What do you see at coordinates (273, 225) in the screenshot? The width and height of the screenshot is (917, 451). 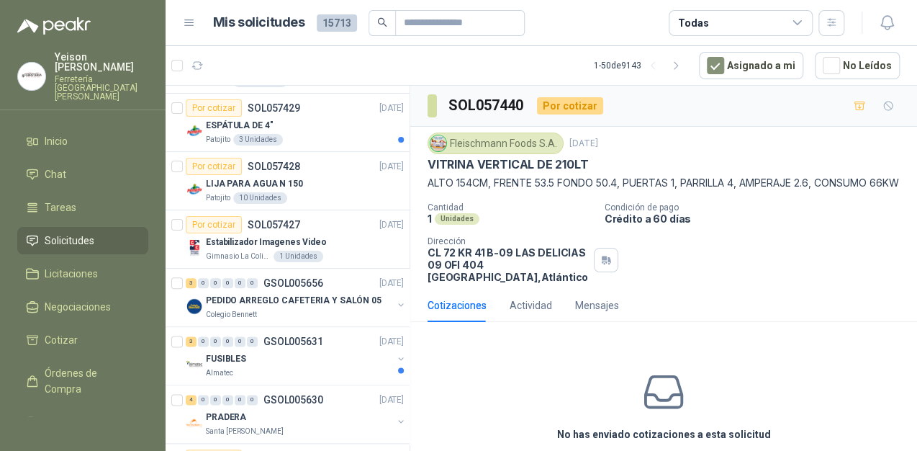 I see `p: SOL057427` at bounding box center [273, 225].